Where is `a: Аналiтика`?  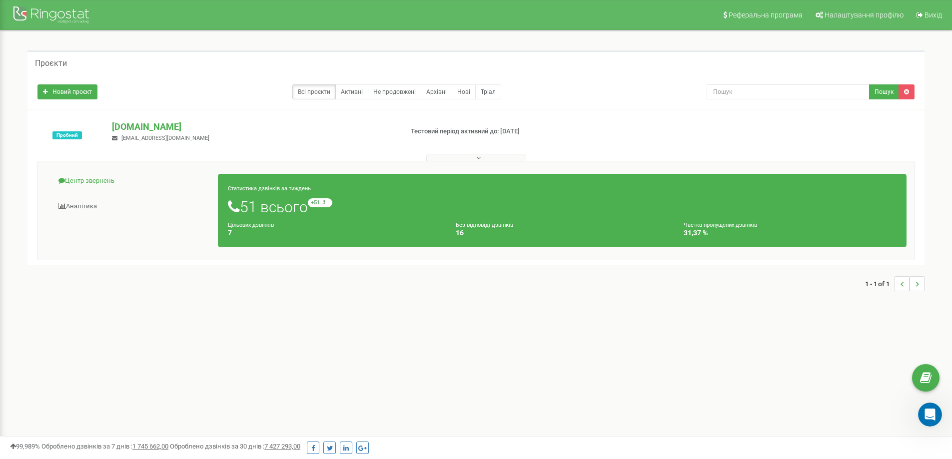 a: Аналiтика is located at coordinates (132, 206).